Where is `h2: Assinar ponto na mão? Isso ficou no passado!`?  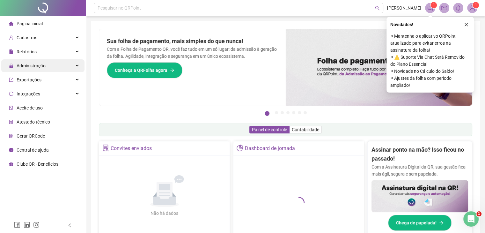 h2: Assinar ponto na mão? Isso ficou no passado! is located at coordinates (419, 154).